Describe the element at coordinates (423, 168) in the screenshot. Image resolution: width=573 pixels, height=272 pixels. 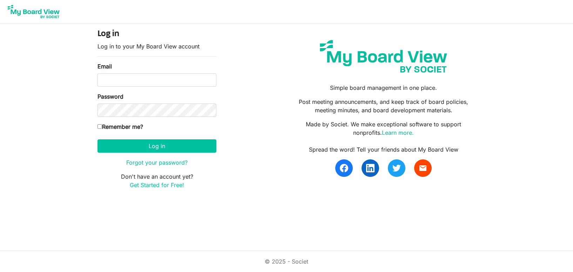
I see `a: email` at that location.